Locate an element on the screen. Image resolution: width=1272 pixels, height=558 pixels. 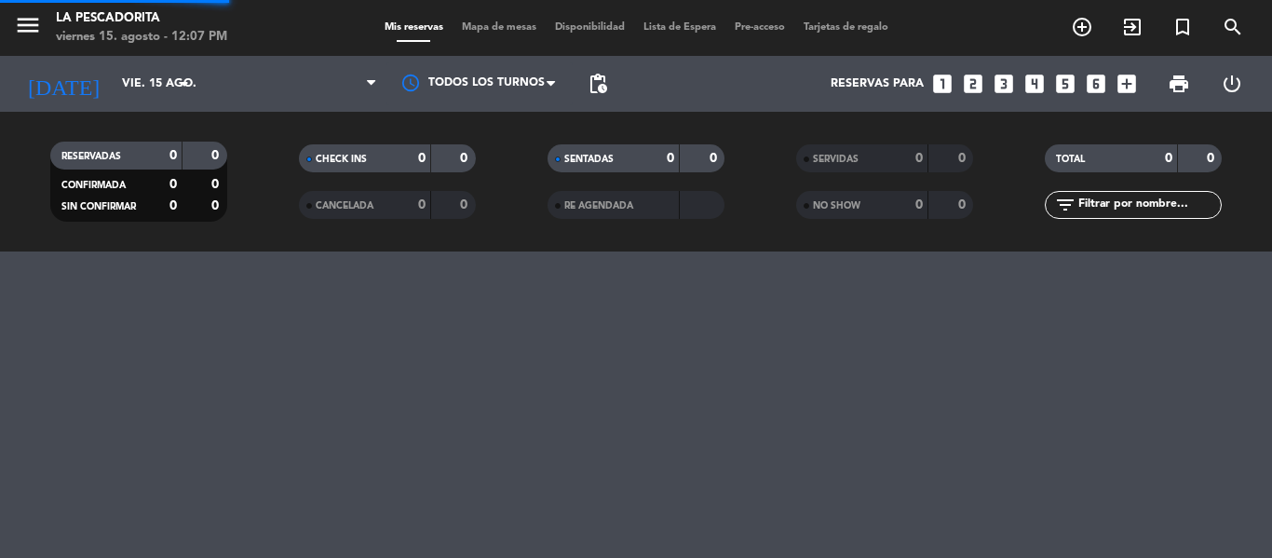
i: search is located at coordinates (1233, 27).